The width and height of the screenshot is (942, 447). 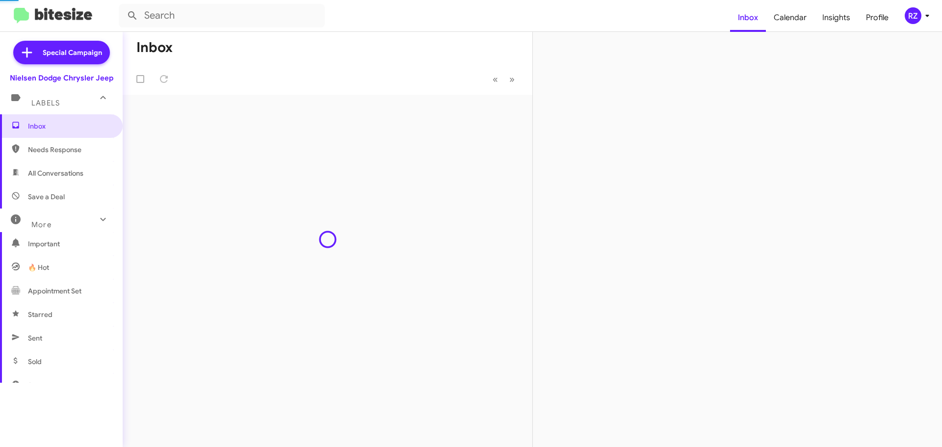 What do you see at coordinates (877, 18) in the screenshot?
I see `span: Profile` at bounding box center [877, 18].